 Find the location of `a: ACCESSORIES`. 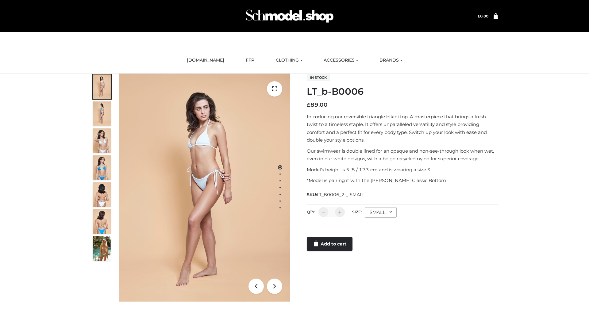

a: ACCESSORIES is located at coordinates (341, 60).